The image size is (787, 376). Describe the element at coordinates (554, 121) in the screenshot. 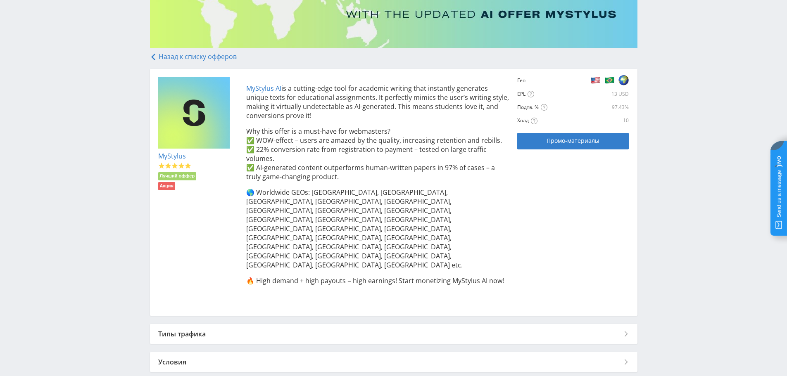

I see `div: Холд` at that location.